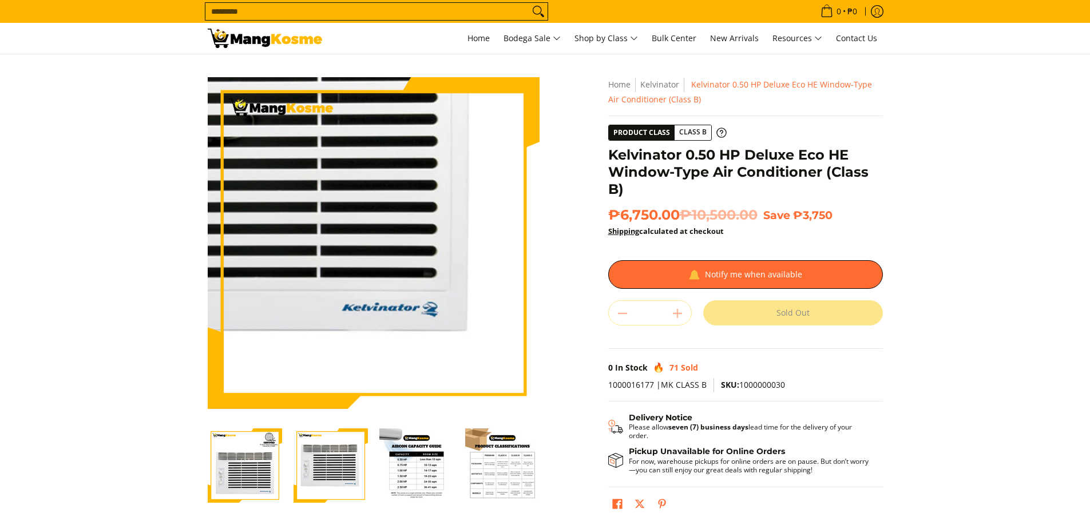 The image size is (1090, 521). Describe the element at coordinates (617, 506) in the screenshot. I see `a: Share on Facebook` at that location.